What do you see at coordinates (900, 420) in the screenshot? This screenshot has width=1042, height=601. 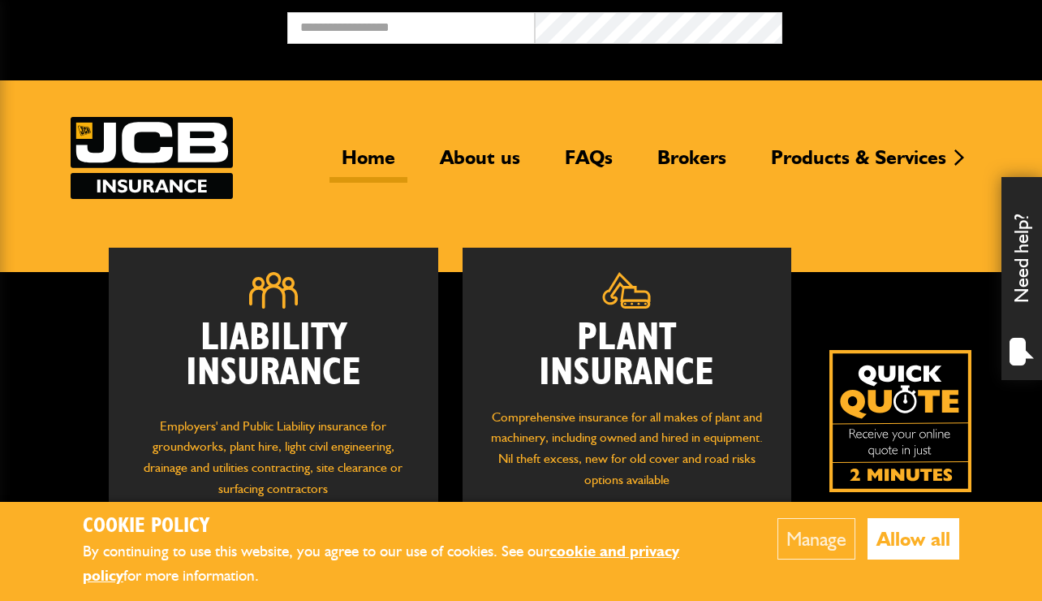 I see `a: Get your insurance quote isn just 2-minutes` at bounding box center [900, 420].